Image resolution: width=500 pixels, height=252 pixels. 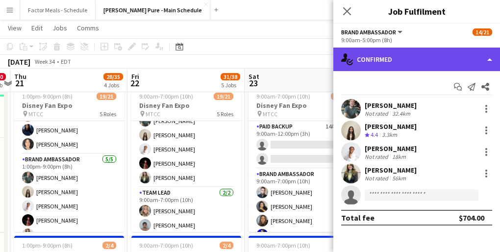 What do you see at coordinates (58, 10) in the screenshot?
I see `button: Factor Meals - Schedule` at bounding box center [58, 10].